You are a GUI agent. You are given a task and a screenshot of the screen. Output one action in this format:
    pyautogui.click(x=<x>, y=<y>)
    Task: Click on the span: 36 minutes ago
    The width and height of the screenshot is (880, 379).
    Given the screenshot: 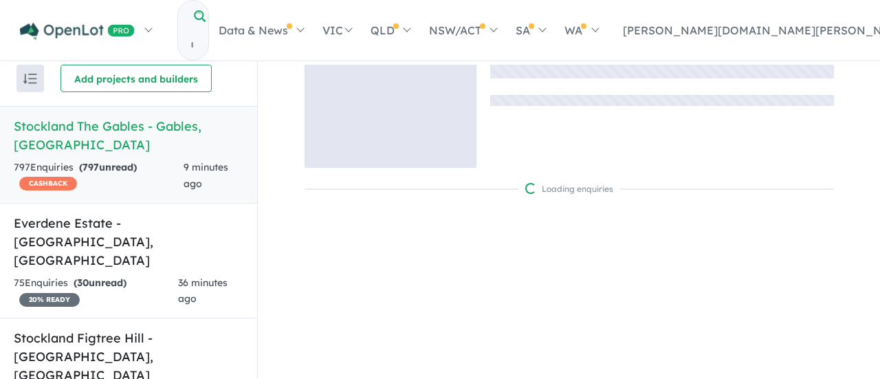 What is the action you would take?
    pyautogui.click(x=203, y=291)
    